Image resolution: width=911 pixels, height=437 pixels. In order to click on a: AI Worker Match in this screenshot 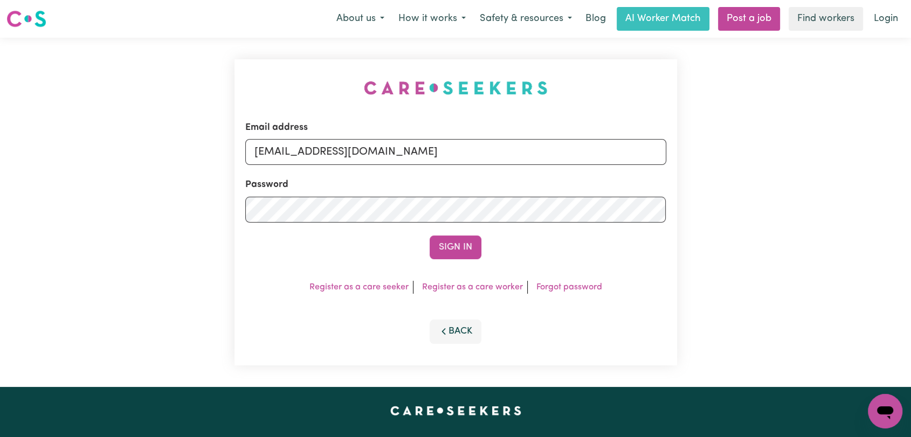, I will do `click(663, 19)`.